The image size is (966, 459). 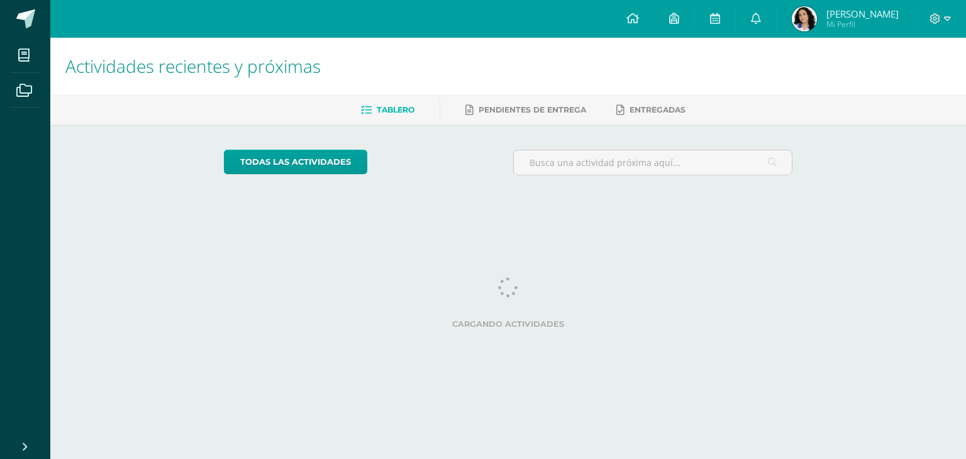 What do you see at coordinates (396, 109) in the screenshot?
I see `span: Tablero` at bounding box center [396, 109].